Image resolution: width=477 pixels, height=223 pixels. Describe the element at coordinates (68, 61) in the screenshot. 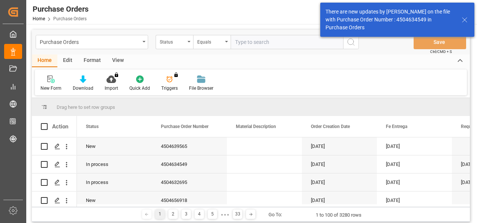

I see `div: Edit` at that location.